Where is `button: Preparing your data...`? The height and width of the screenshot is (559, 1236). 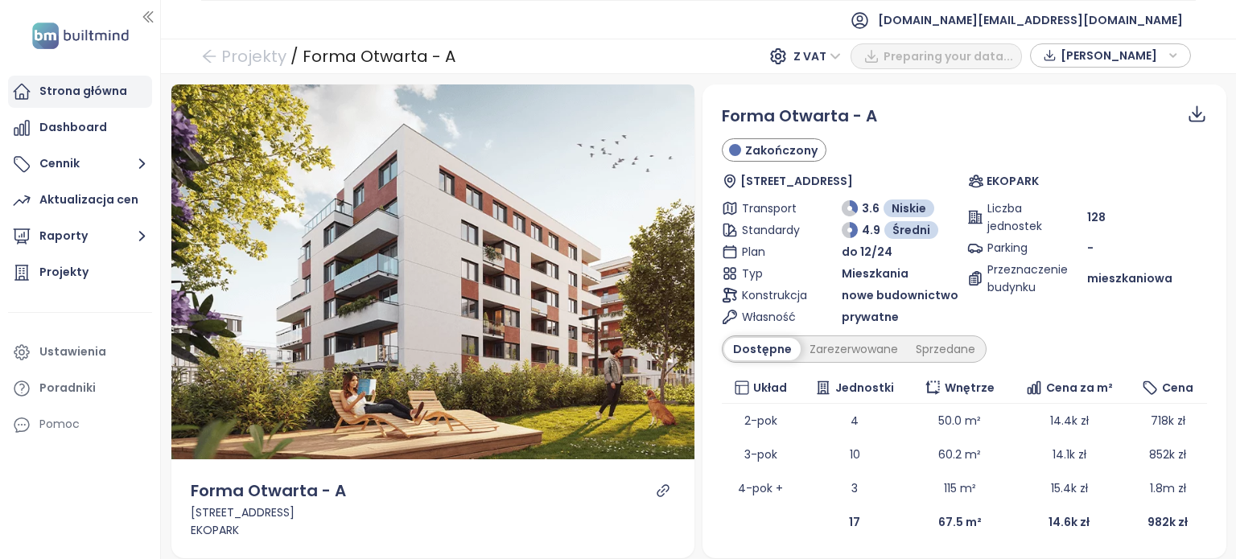
button: Preparing your data... is located at coordinates (936, 56).